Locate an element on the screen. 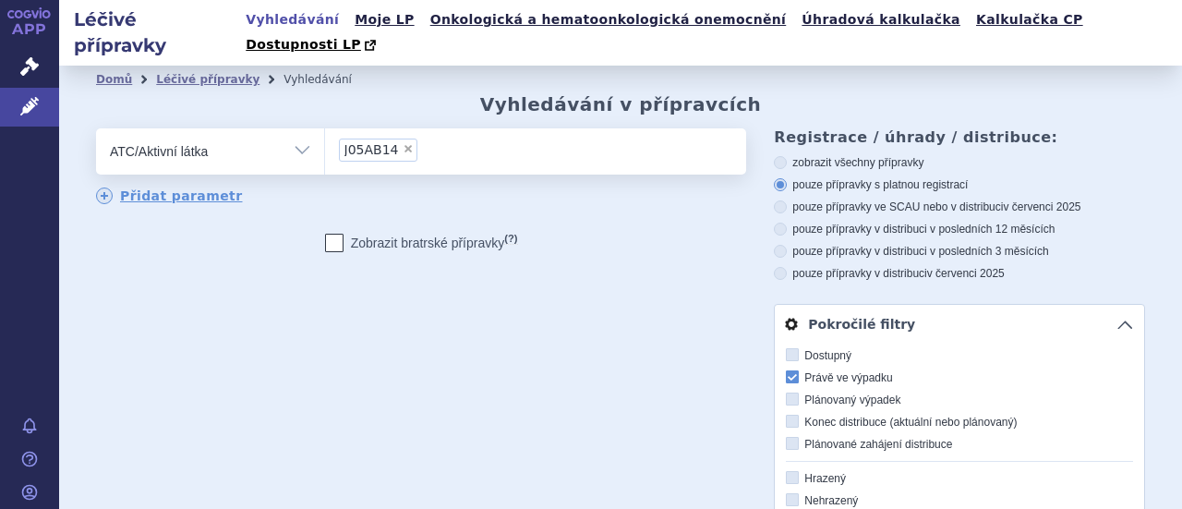  a: Pokročilé filtry is located at coordinates (960, 324).